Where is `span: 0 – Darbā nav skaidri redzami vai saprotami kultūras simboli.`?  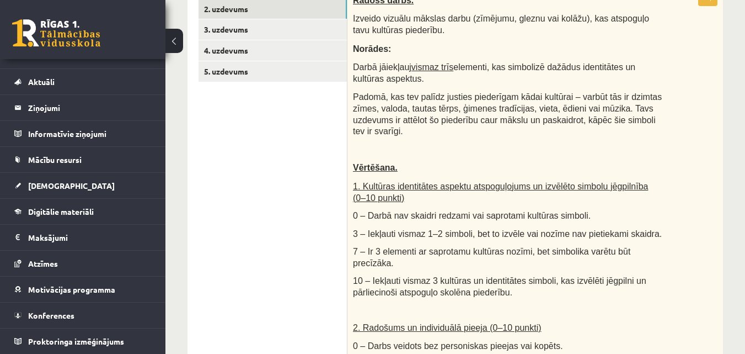 span: 0 – Darbā nav skaidri redzami vai saprotami kultūras simboli. is located at coordinates (472, 215).